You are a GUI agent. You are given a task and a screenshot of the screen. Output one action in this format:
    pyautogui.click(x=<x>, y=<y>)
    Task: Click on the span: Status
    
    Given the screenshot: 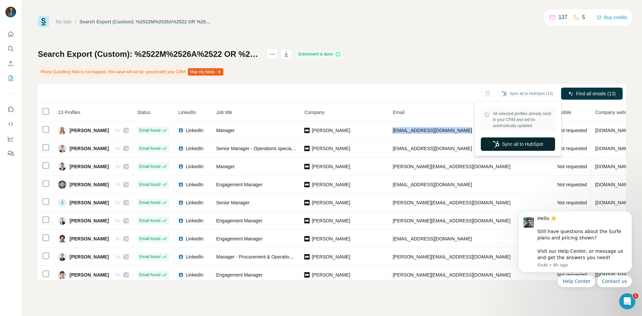 What is the action you would take?
    pyautogui.click(x=144, y=112)
    